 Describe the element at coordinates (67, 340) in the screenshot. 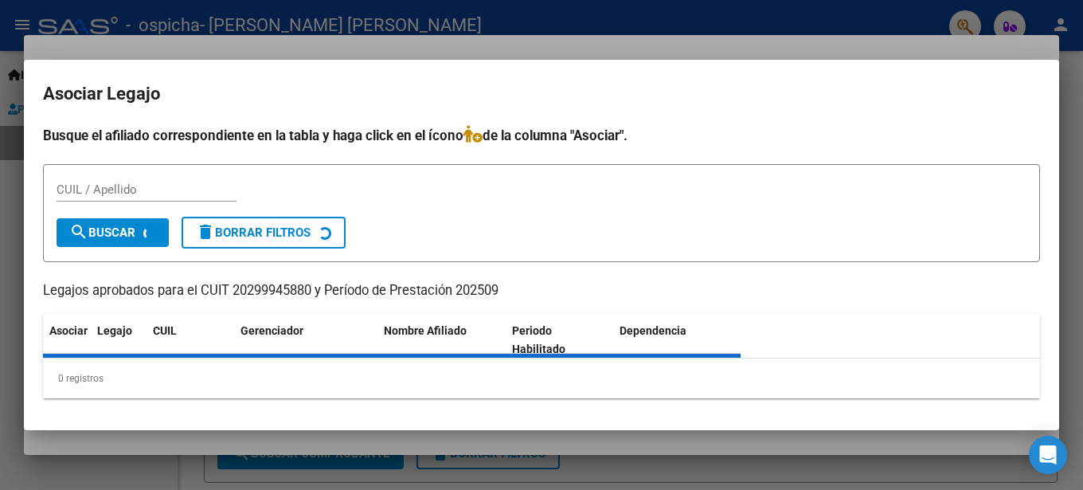

I see `datatable-header-cell: Asociar` at that location.